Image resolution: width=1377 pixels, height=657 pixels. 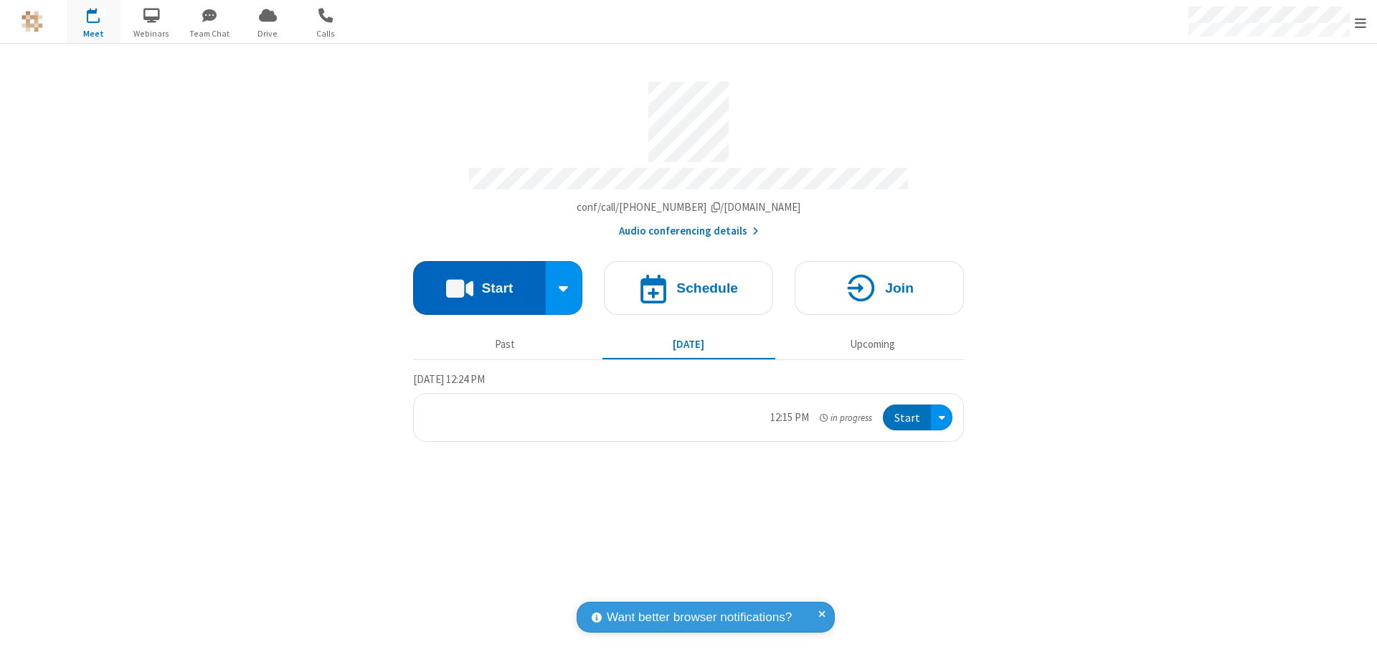 I want to click on img: QA Selenium DO NOT DELETE OR CHANGE, so click(x=32, y=22).